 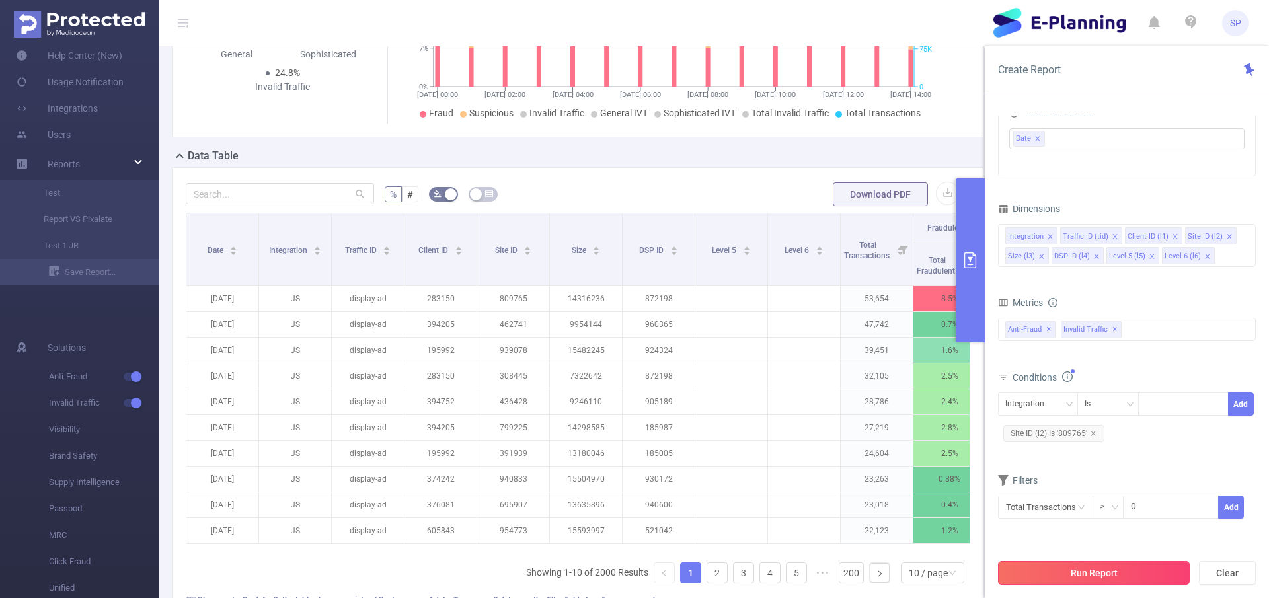 I want to click on button: Run Report, so click(x=1094, y=573).